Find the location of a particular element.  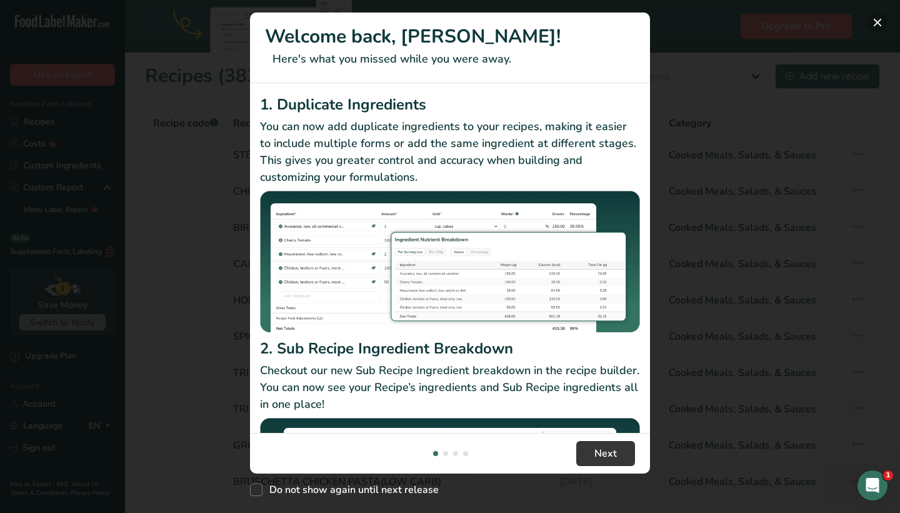

p: You can now add duplicate ingredients to your recipes, making it easier to include multiple forms... is located at coordinates (450, 152).